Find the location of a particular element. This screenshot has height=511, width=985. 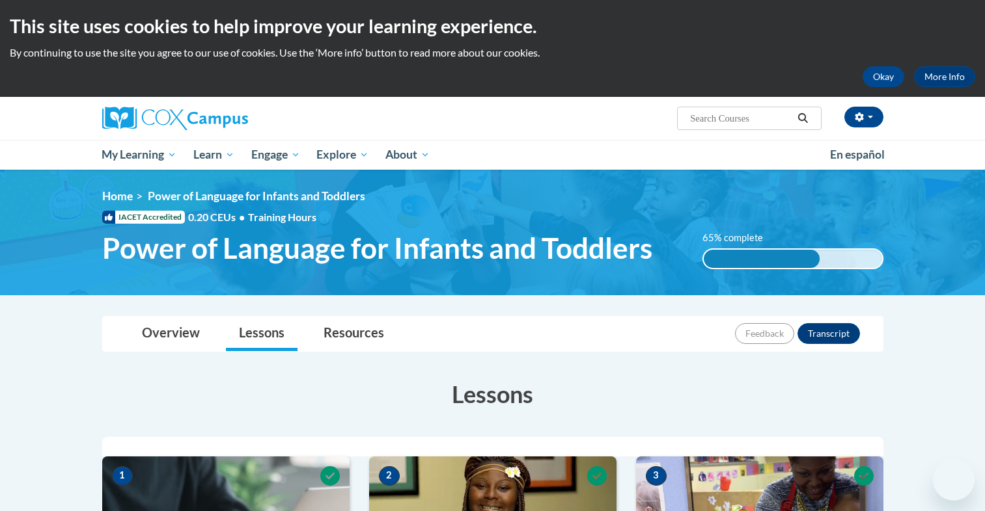

a: More Info is located at coordinates (944, 77).